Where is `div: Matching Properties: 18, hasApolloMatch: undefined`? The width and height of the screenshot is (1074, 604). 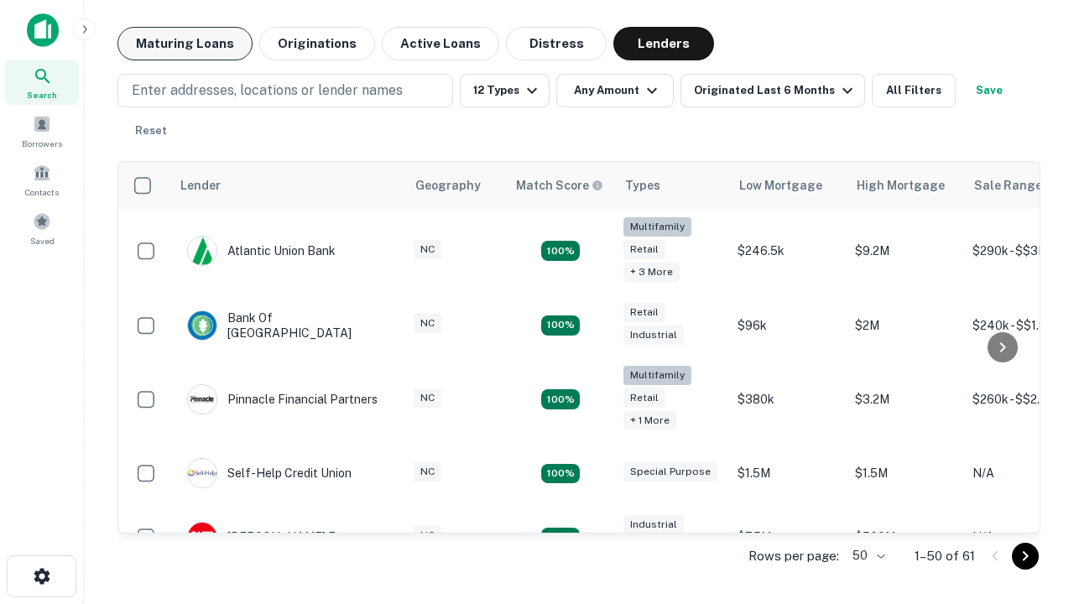 div: Matching Properties: 18, hasApolloMatch: undefined is located at coordinates (560, 399).